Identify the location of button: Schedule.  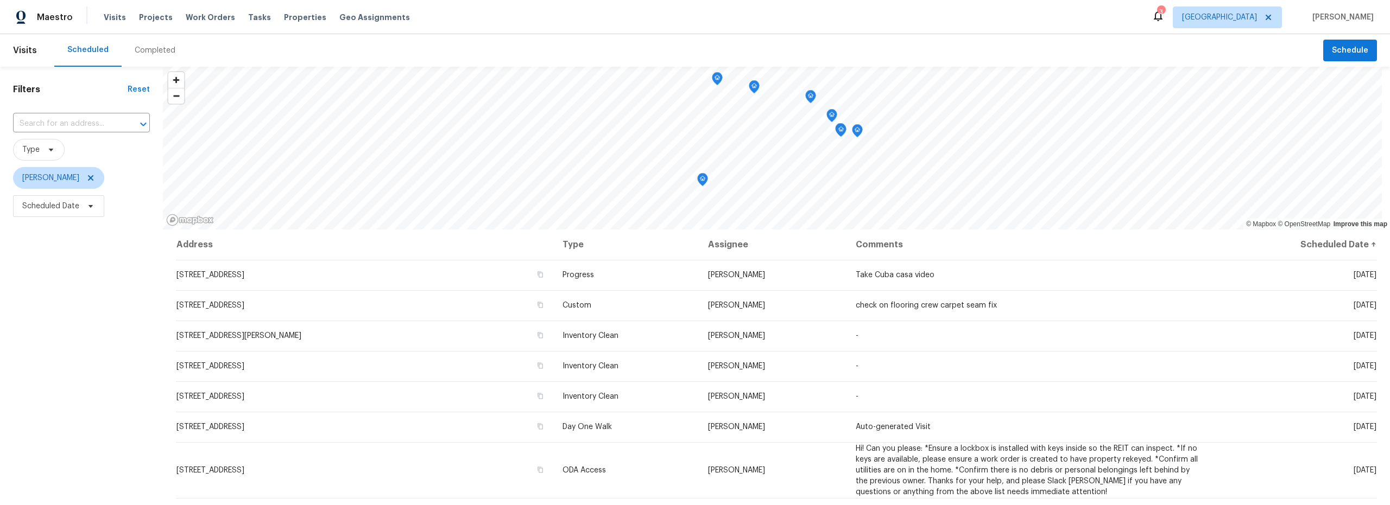
(1350, 50).